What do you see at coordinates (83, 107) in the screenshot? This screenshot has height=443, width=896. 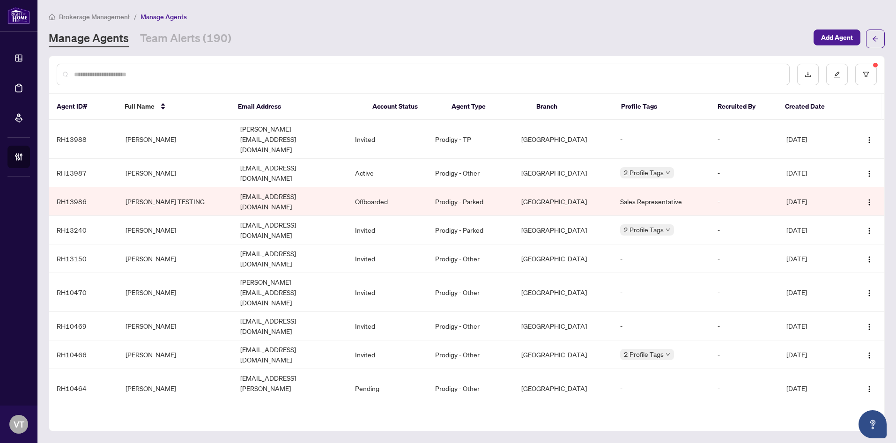 I see `th: Agent ID#` at bounding box center [83, 107].